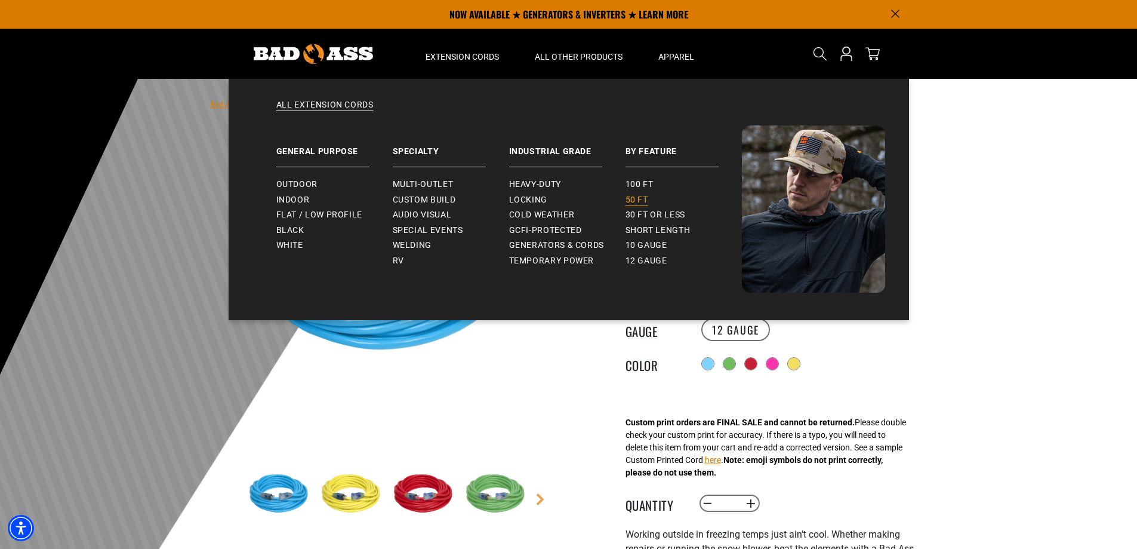 This screenshot has height=549, width=1137. I want to click on span: GCFI-Protected, so click(546, 230).